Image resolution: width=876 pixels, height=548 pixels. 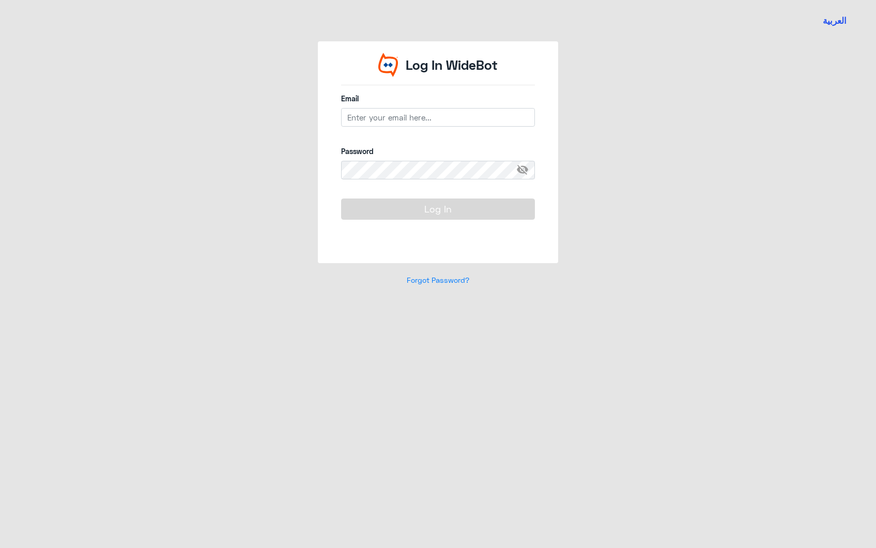 What do you see at coordinates (452, 65) in the screenshot?
I see `p: Log In WideBot` at bounding box center [452, 65].